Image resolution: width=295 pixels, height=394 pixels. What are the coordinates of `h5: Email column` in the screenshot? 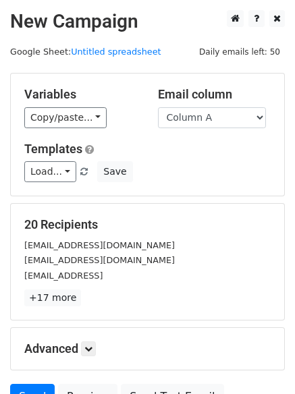 It's located at (215, 94).